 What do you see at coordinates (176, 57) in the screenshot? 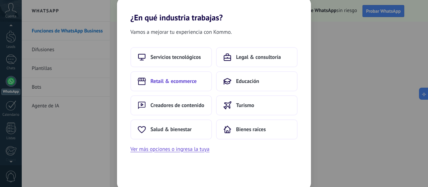
I see `span: Servicios tecnológicos` at bounding box center [176, 57].